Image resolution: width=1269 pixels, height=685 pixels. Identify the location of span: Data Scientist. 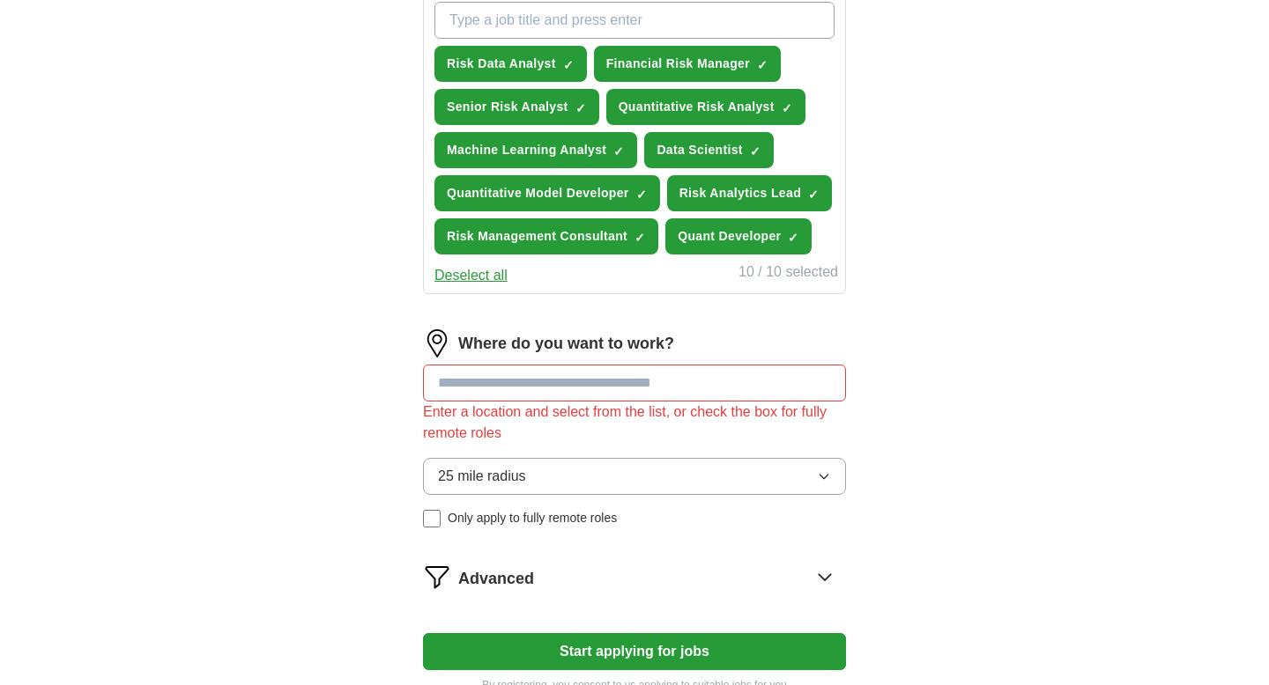
(700, 150).